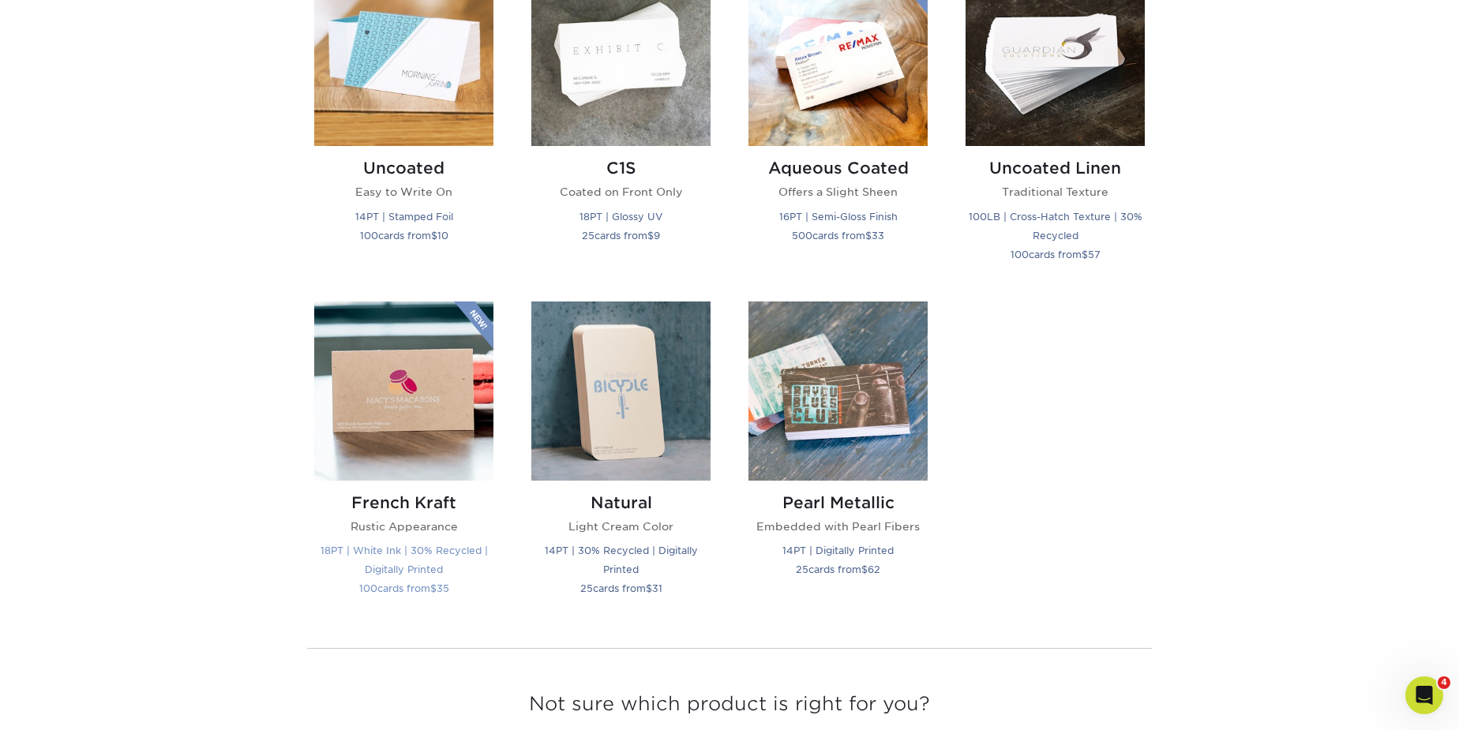 The width and height of the screenshot is (1459, 730). I want to click on p: Light Cream Color, so click(620, 526).